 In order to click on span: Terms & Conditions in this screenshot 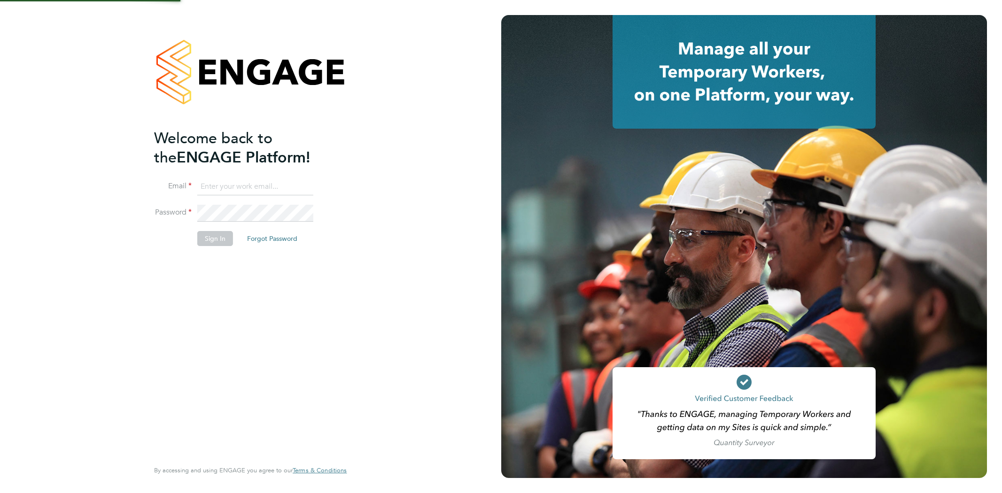, I will do `click(320, 470)`.